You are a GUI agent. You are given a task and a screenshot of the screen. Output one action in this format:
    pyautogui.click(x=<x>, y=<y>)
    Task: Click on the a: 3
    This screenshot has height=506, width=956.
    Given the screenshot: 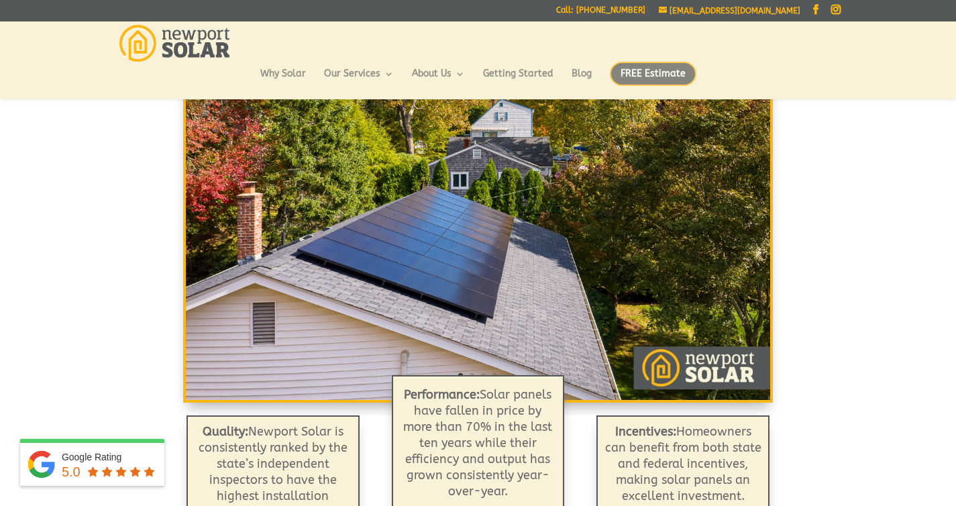 What is the action you would take?
    pyautogui.click(x=483, y=375)
    